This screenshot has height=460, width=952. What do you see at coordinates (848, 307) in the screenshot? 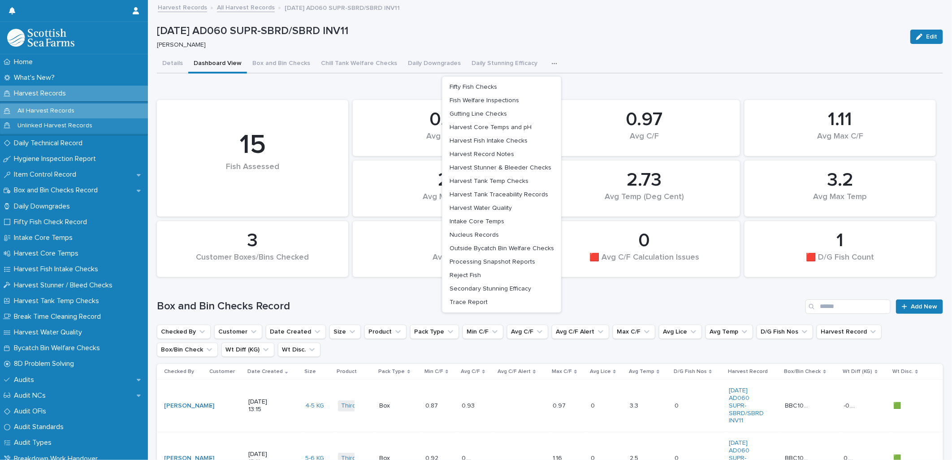
I see `input: Search` at bounding box center [848, 307].